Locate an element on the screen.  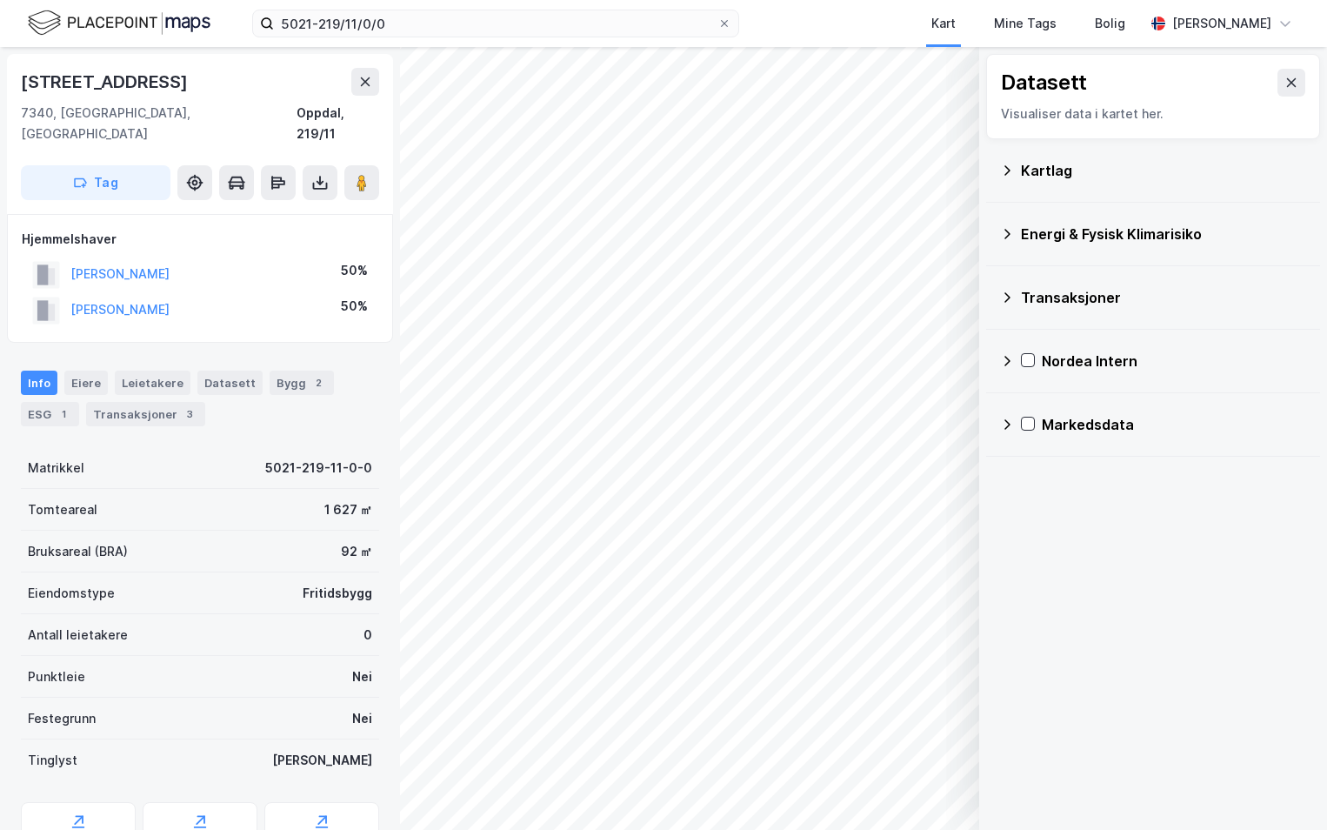
div: Leietakere is located at coordinates (152, 383).